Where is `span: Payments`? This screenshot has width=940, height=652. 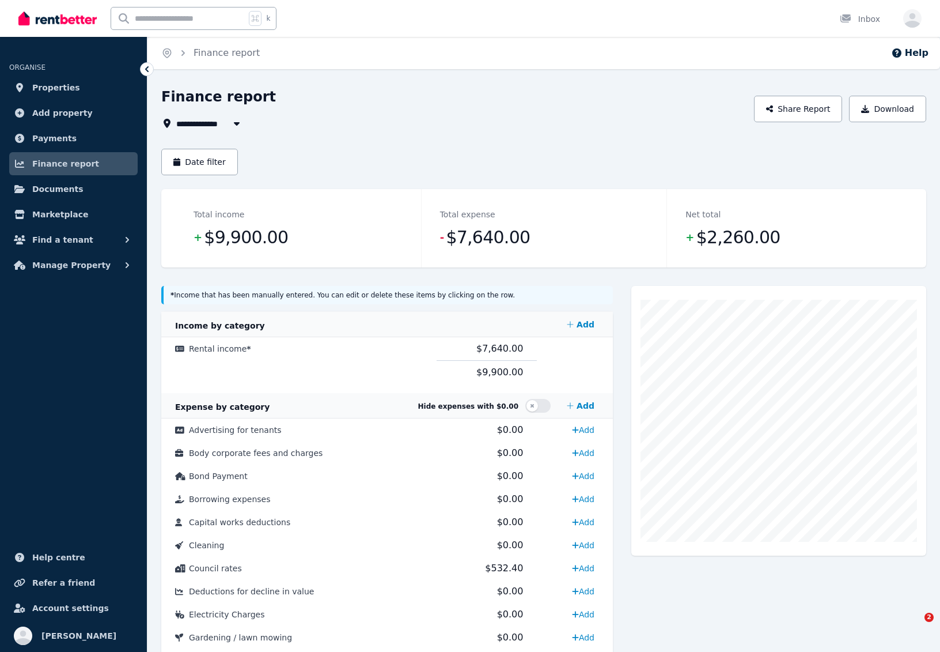 span: Payments is located at coordinates (54, 138).